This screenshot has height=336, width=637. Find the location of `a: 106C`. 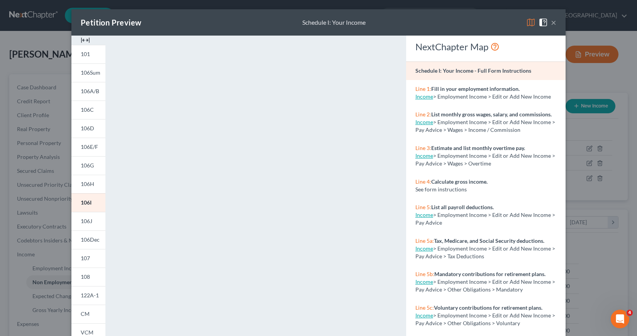

a: 106C is located at coordinates (88, 110).